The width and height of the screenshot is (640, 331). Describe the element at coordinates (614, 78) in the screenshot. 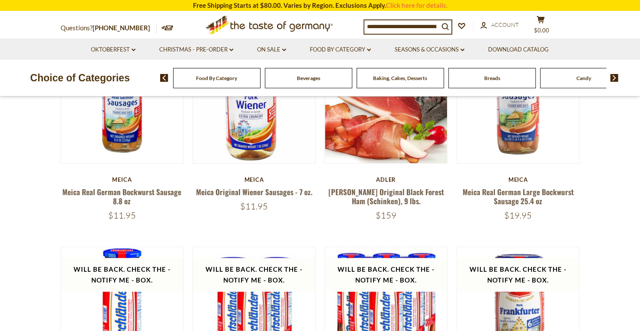

I see `img: next arrow` at that location.